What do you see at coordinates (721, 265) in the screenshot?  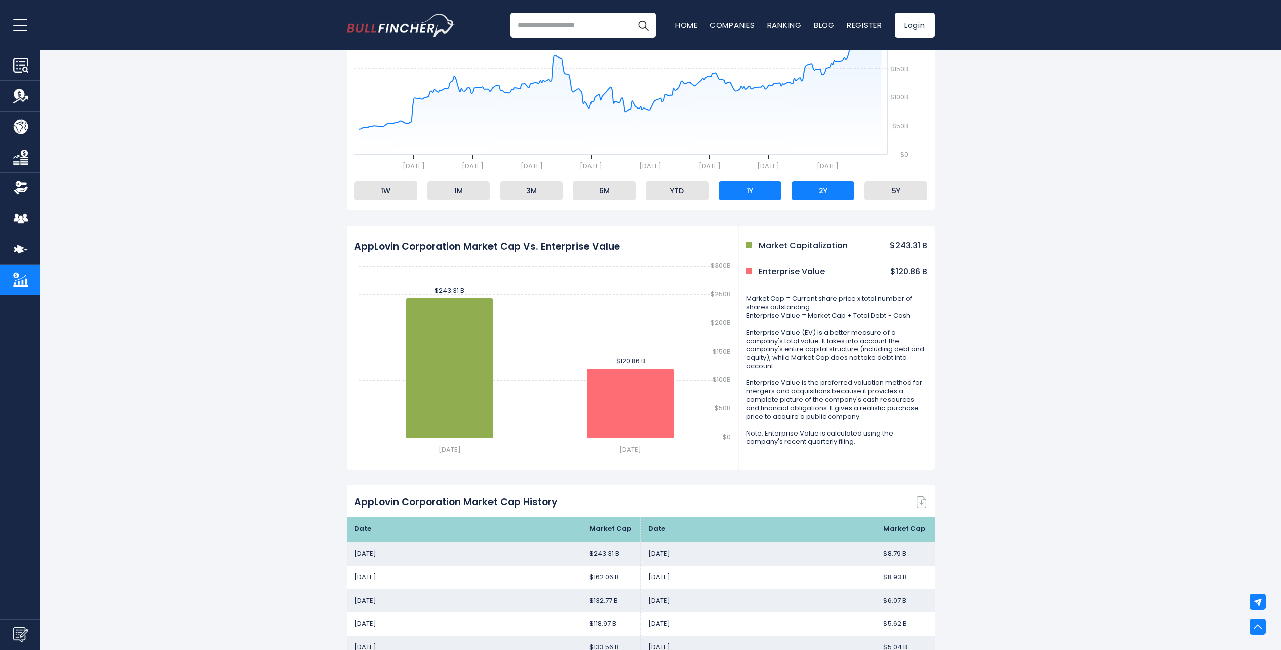 I see `text: $300B` at bounding box center [721, 265].